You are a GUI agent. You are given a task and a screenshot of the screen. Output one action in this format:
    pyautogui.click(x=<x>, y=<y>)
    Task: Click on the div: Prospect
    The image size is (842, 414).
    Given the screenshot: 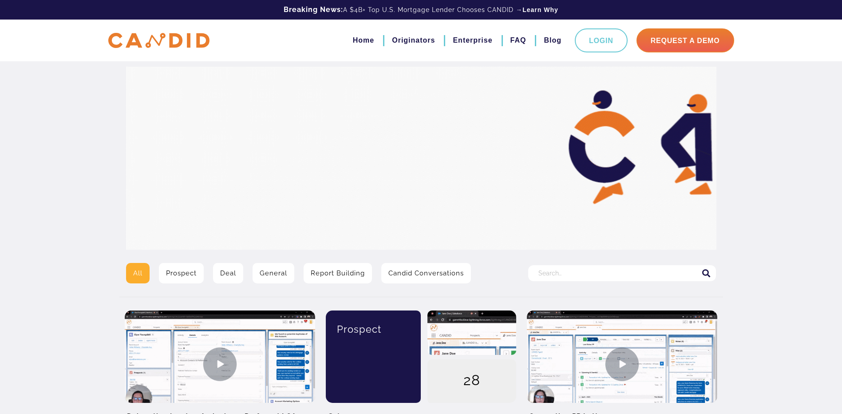 What is the action you would take?
    pyautogui.click(x=373, y=329)
    